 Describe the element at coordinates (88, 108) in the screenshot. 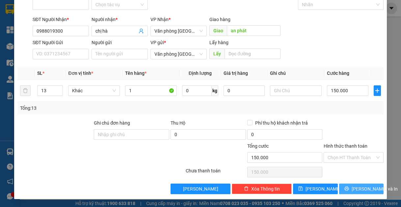

I see `div: Tổng: 13` at that location.